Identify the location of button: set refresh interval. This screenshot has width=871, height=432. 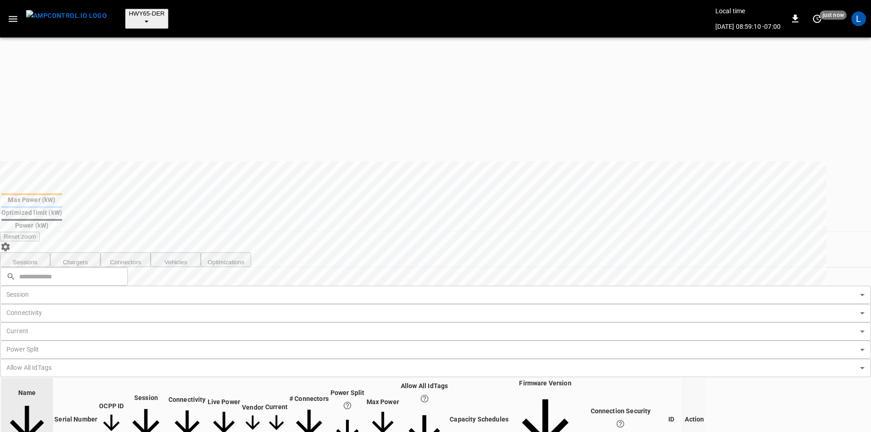
(817, 19).